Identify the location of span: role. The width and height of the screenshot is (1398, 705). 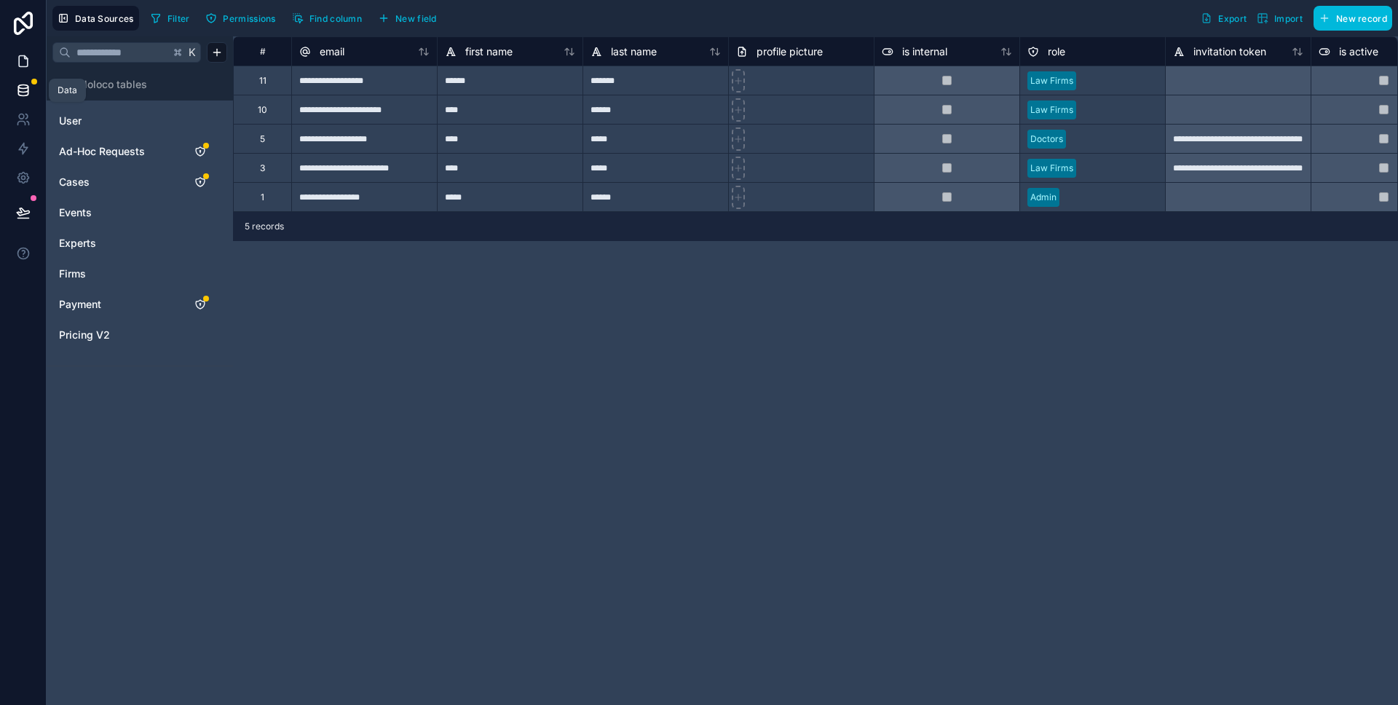
(1056, 52).